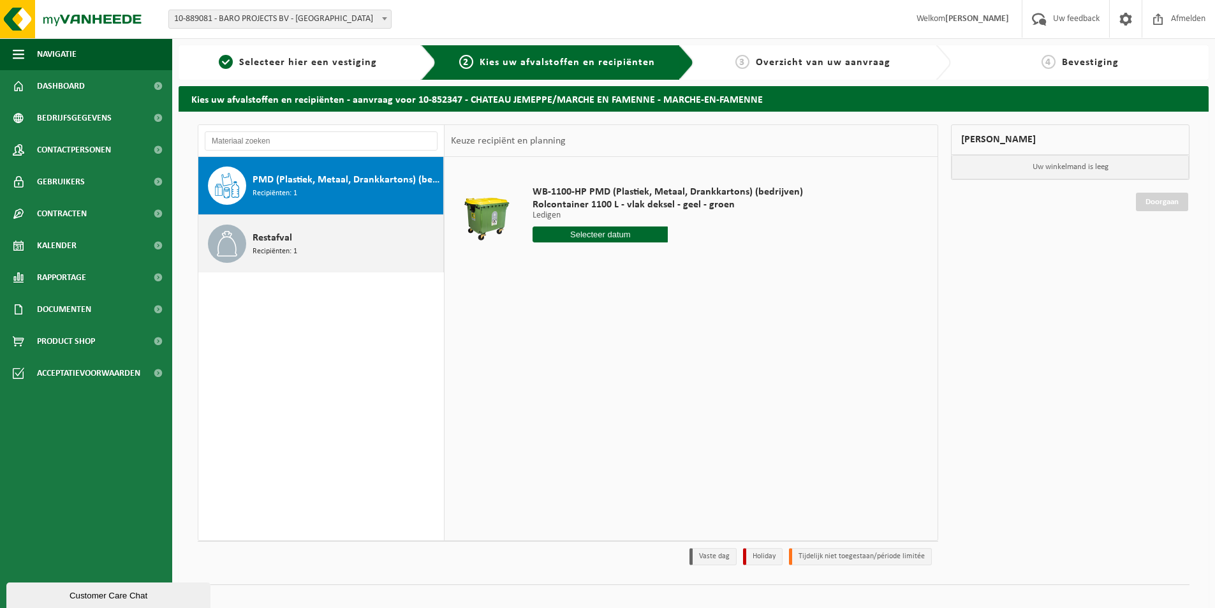 Image resolution: width=1215 pixels, height=608 pixels. I want to click on span: 4, so click(1049, 62).